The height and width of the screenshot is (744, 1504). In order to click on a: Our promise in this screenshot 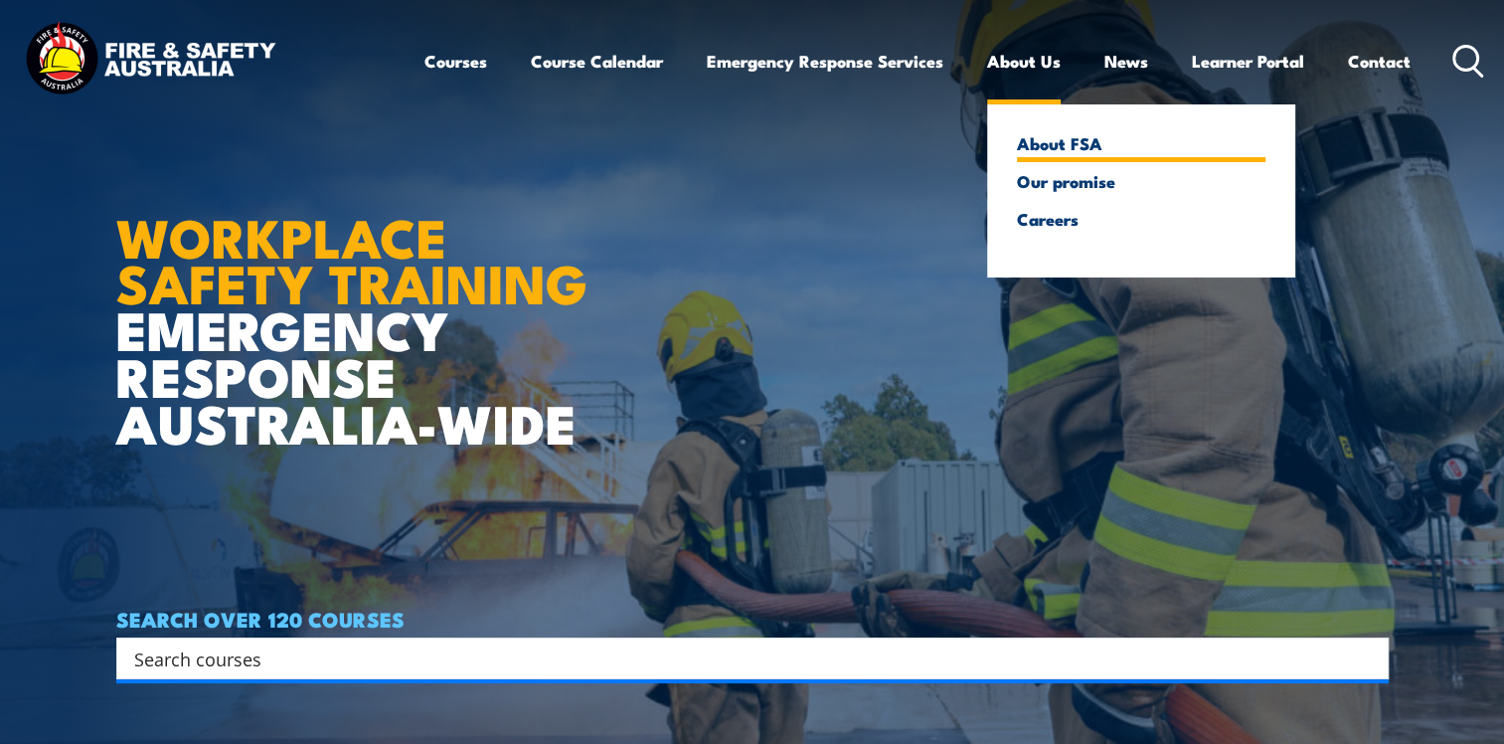, I will do `click(1141, 181)`.